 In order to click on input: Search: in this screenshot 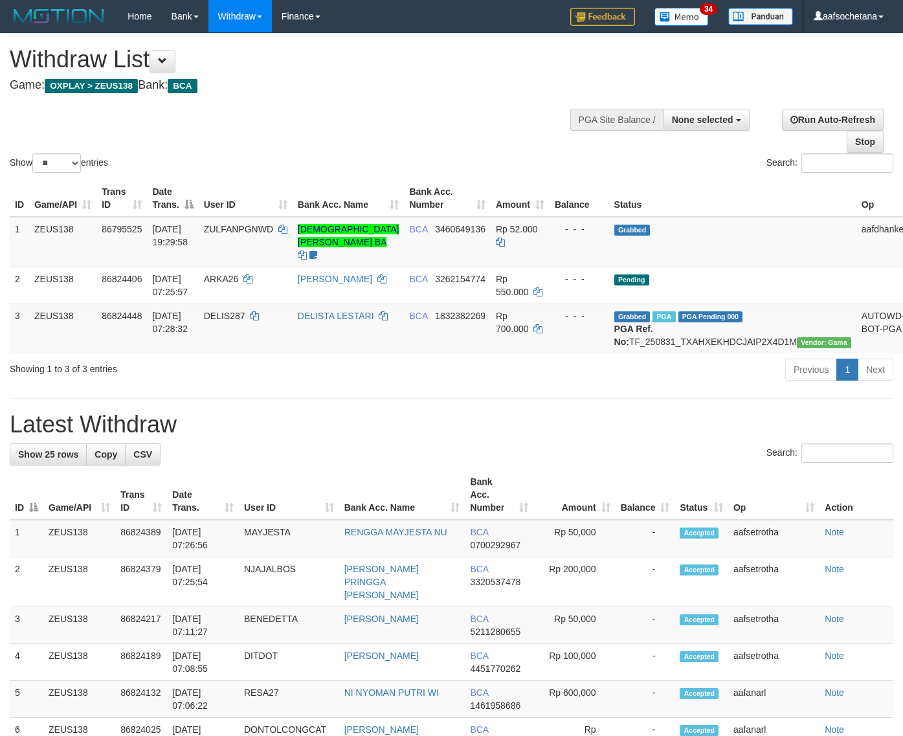, I will do `click(847, 163)`.